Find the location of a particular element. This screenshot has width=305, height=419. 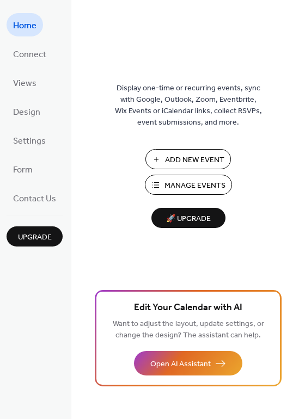

button: 🚀 Upgrade is located at coordinates (188, 218).